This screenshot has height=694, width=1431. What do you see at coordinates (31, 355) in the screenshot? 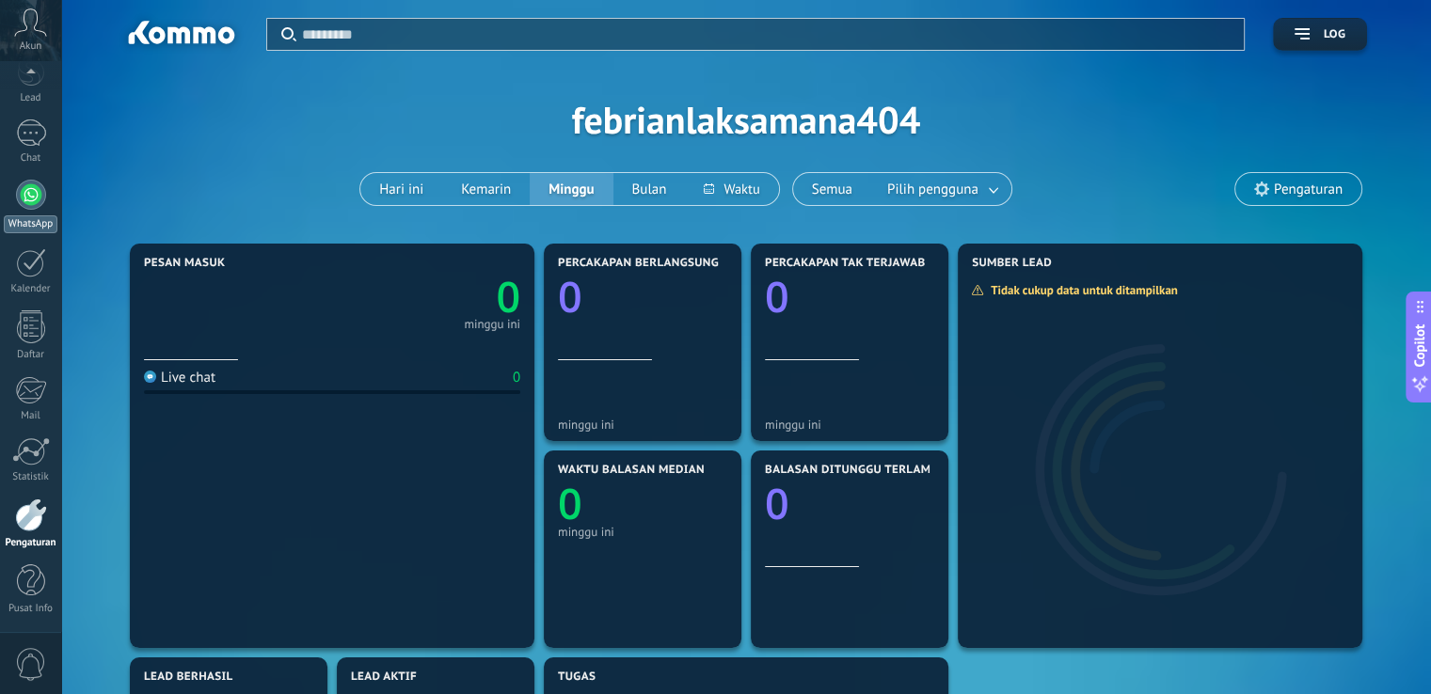
I see `div: Daftar` at bounding box center [31, 355].